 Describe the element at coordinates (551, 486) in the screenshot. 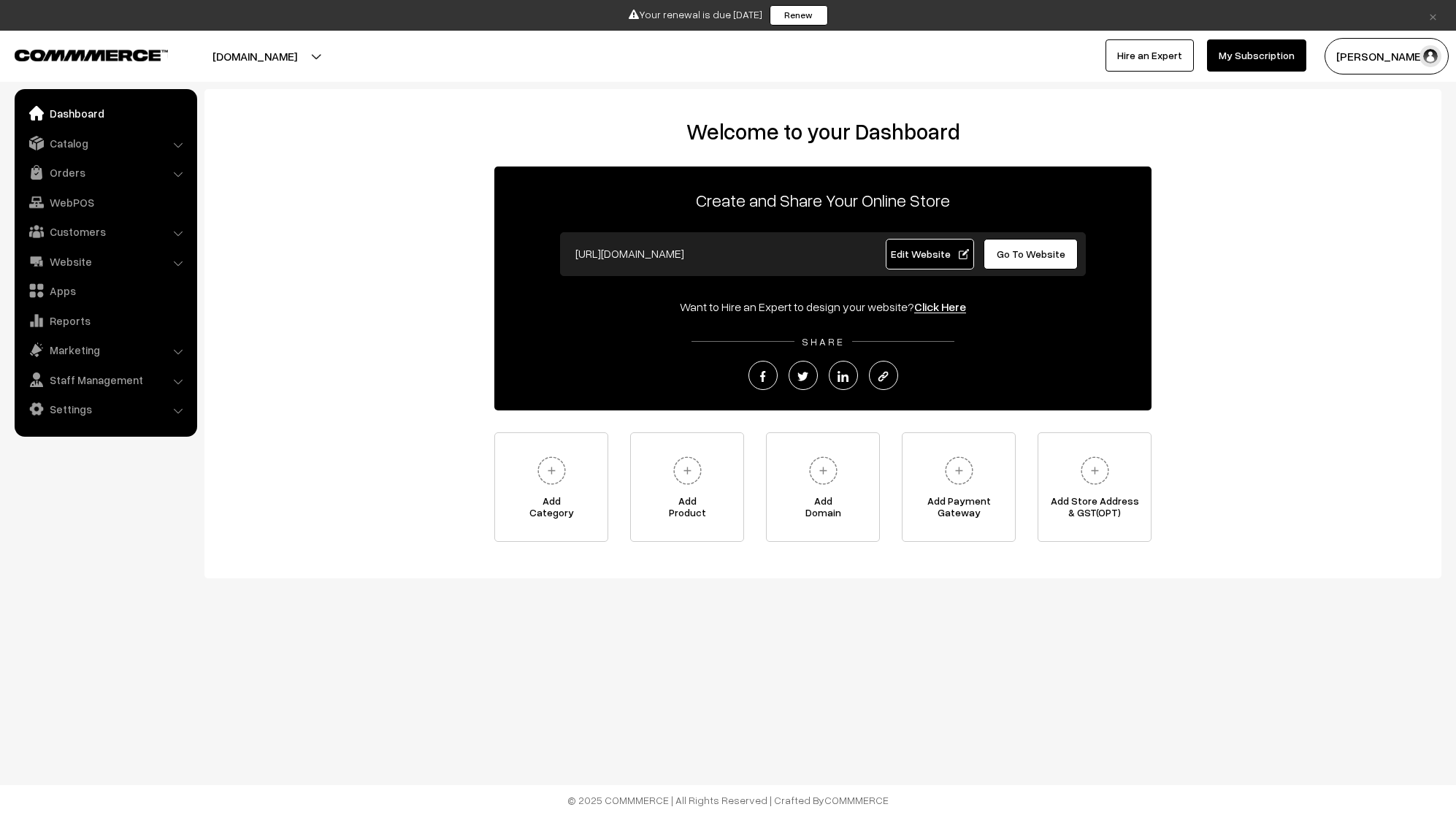

I see `a: AddCategory` at that location.